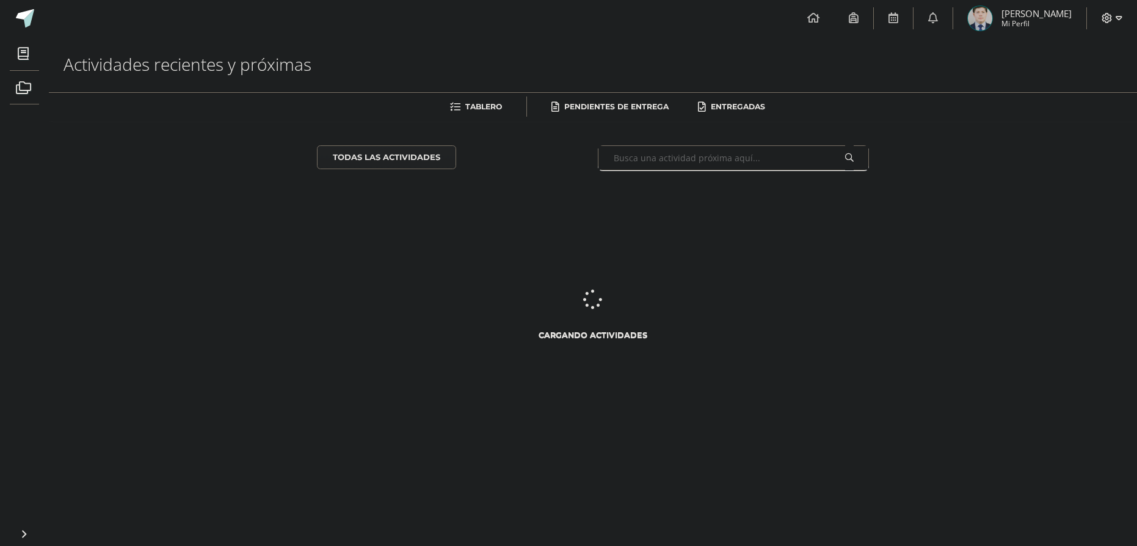 The image size is (1137, 546). What do you see at coordinates (980, 18) in the screenshot?
I see `img: a6eb3a167a955db08de9cd0661f7dd45.png` at bounding box center [980, 18].